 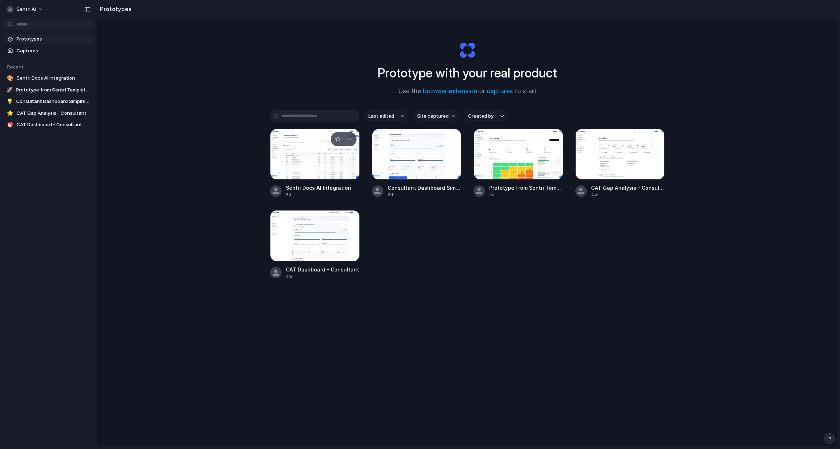 What do you see at coordinates (26, 9) in the screenshot?
I see `span: Sentri AI` at bounding box center [26, 9].